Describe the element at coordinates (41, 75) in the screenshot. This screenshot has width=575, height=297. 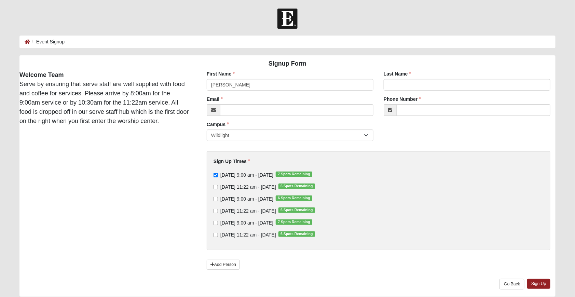
I see `strong: Welcome Team` at that location.